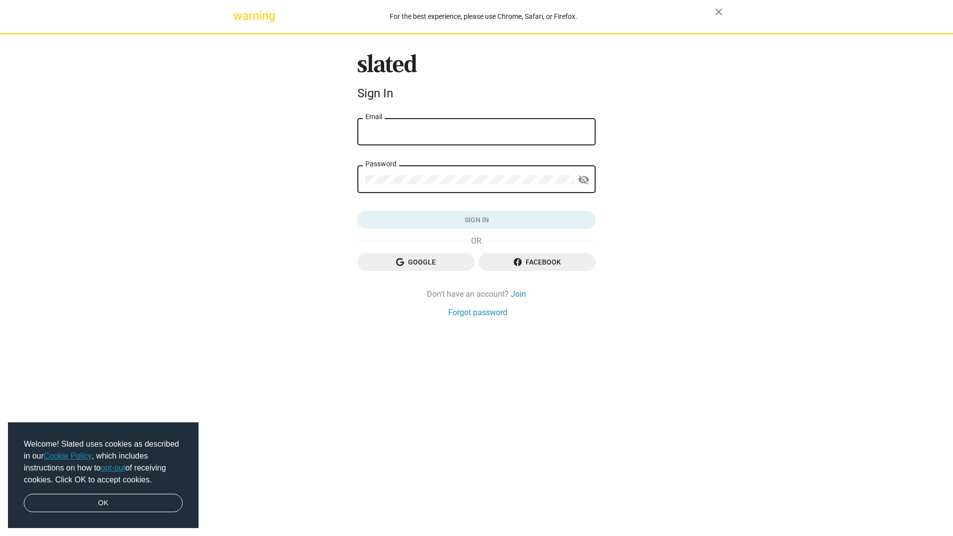  I want to click on a: Join, so click(518, 294).